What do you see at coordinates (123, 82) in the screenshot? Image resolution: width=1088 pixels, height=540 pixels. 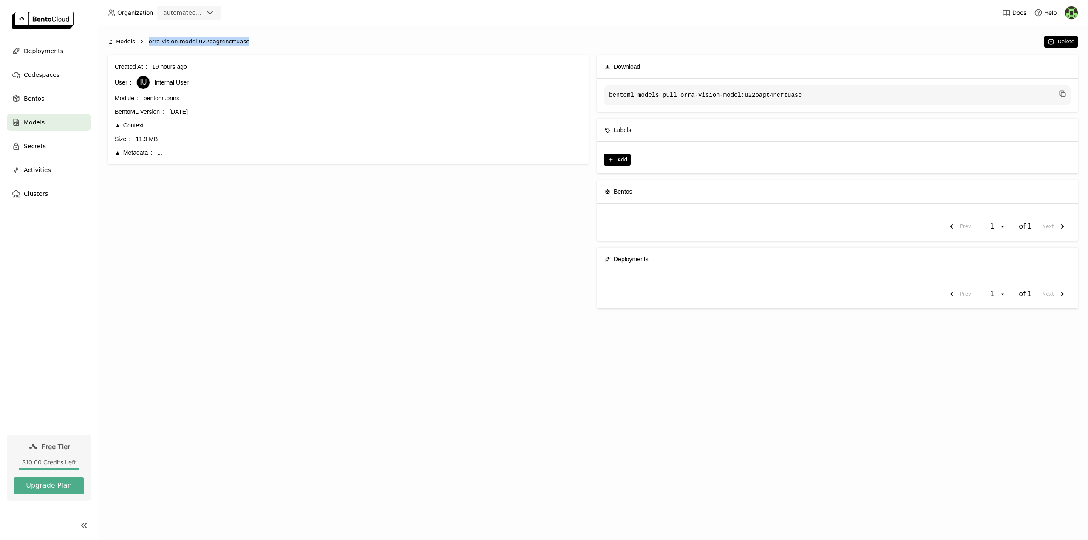 I see `div: User` at bounding box center [123, 82].